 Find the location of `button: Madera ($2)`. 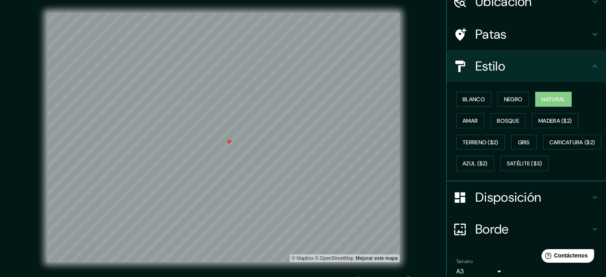

button: Madera ($2) is located at coordinates (555, 121).